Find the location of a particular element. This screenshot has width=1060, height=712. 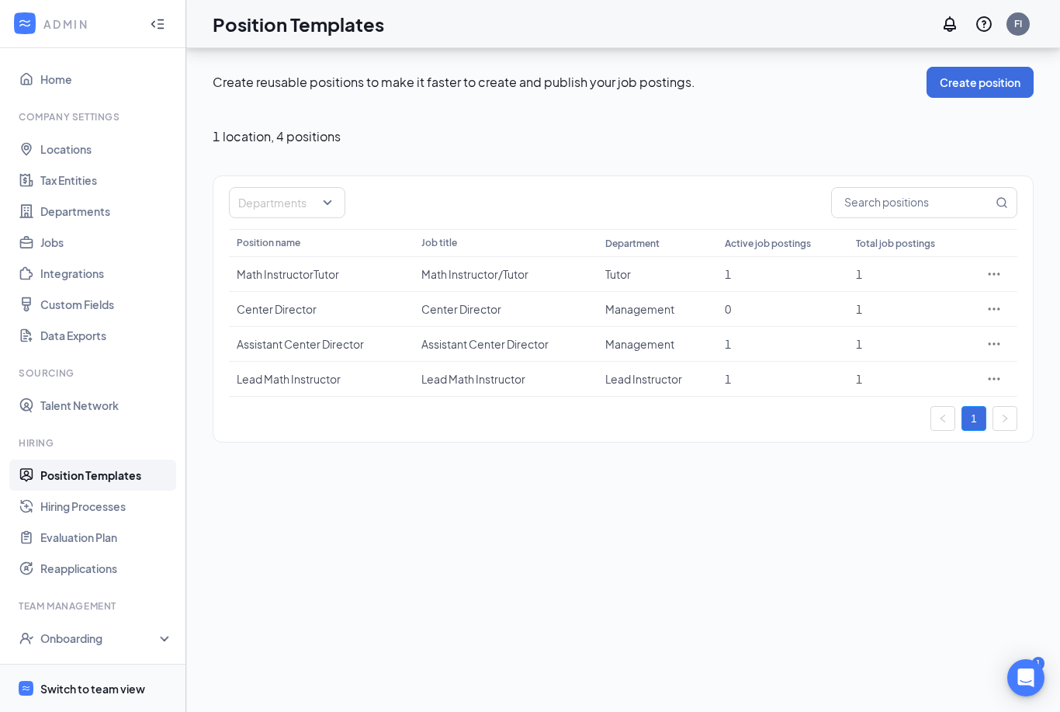

a: Tax Entities is located at coordinates (106, 180).